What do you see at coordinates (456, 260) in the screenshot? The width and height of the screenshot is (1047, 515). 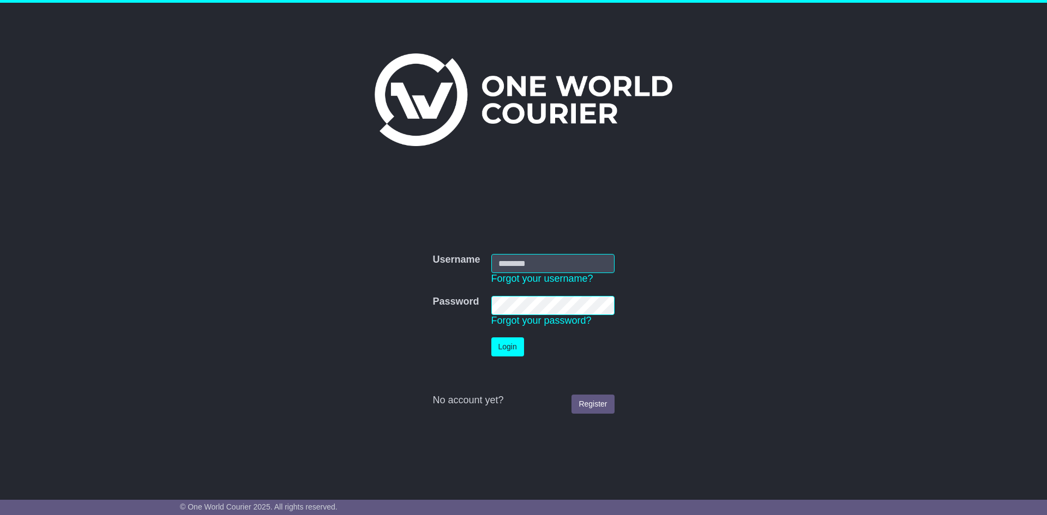 I see `label: Username` at bounding box center [456, 260].